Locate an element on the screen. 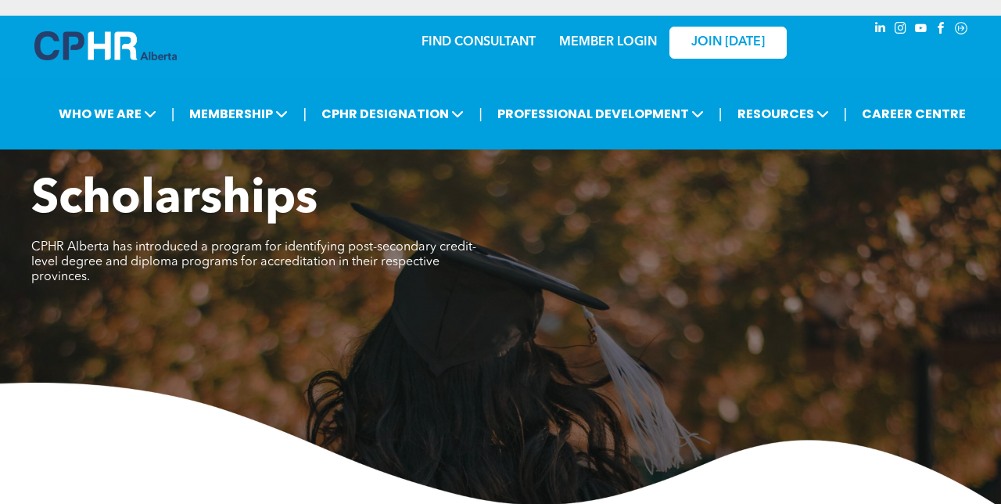  a: FIND CONSULTANT is located at coordinates (479, 42).